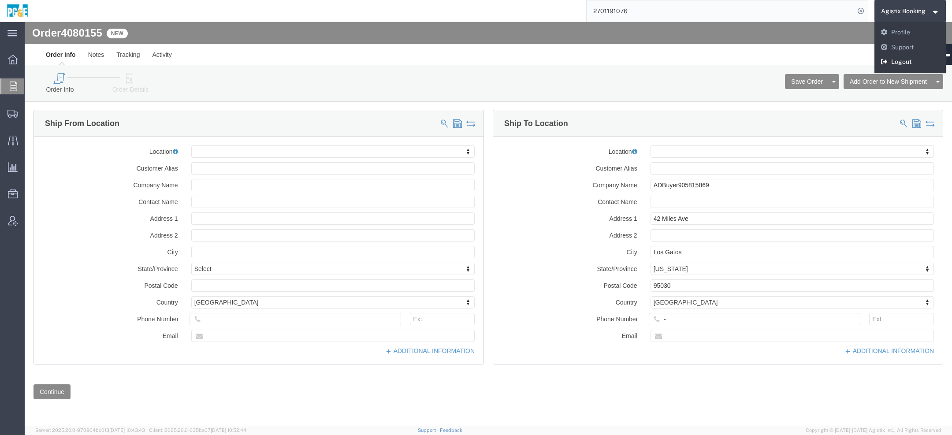  What do you see at coordinates (910, 62) in the screenshot?
I see `a: Logout` at bounding box center [910, 62].